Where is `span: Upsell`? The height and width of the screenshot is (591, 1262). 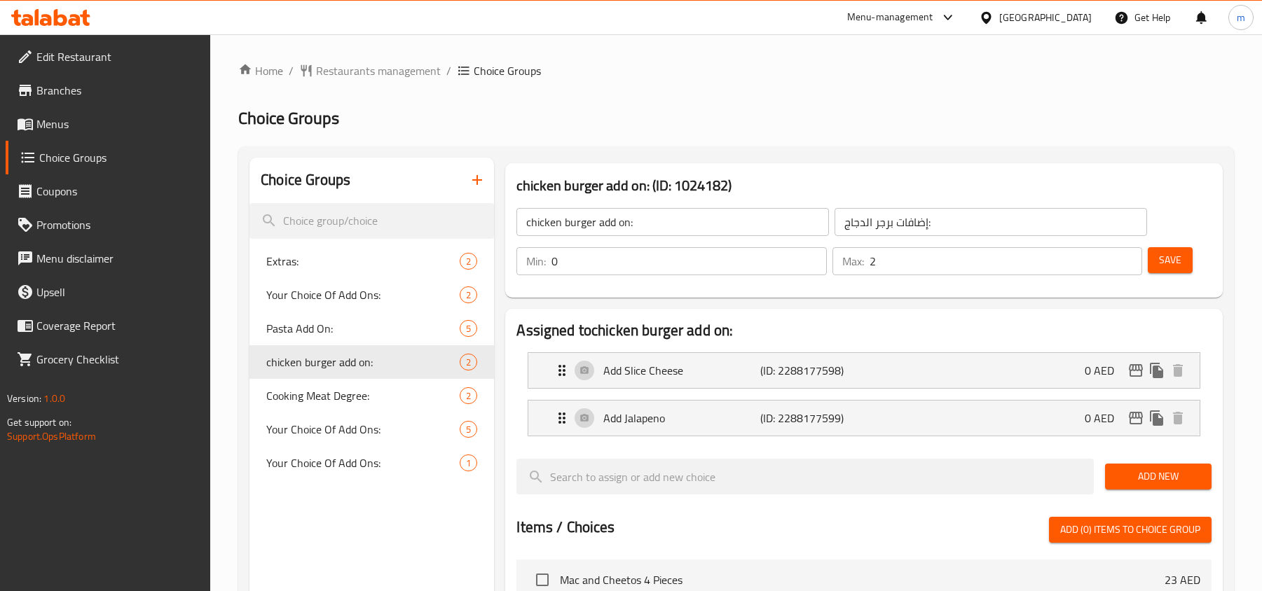 span: Upsell is located at coordinates (118, 292).